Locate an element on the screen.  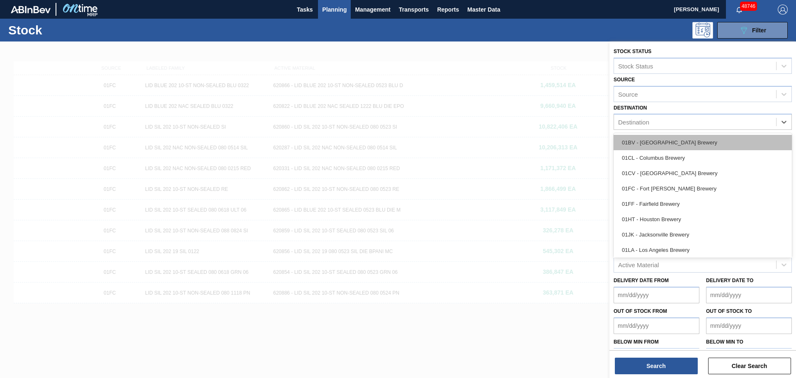
img: TNhmsLtSVTkK8tSr43FrP2fwEKptu5GPRR3wAAAABJRU5ErkJggg== is located at coordinates (31, 10).